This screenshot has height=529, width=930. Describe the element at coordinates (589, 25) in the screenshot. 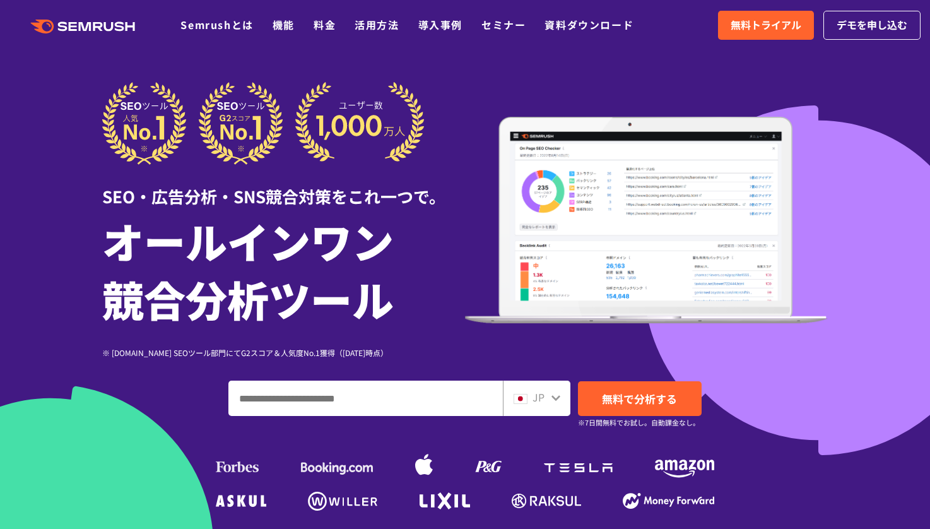

I see `a: 資料ダウンロード` at that location.